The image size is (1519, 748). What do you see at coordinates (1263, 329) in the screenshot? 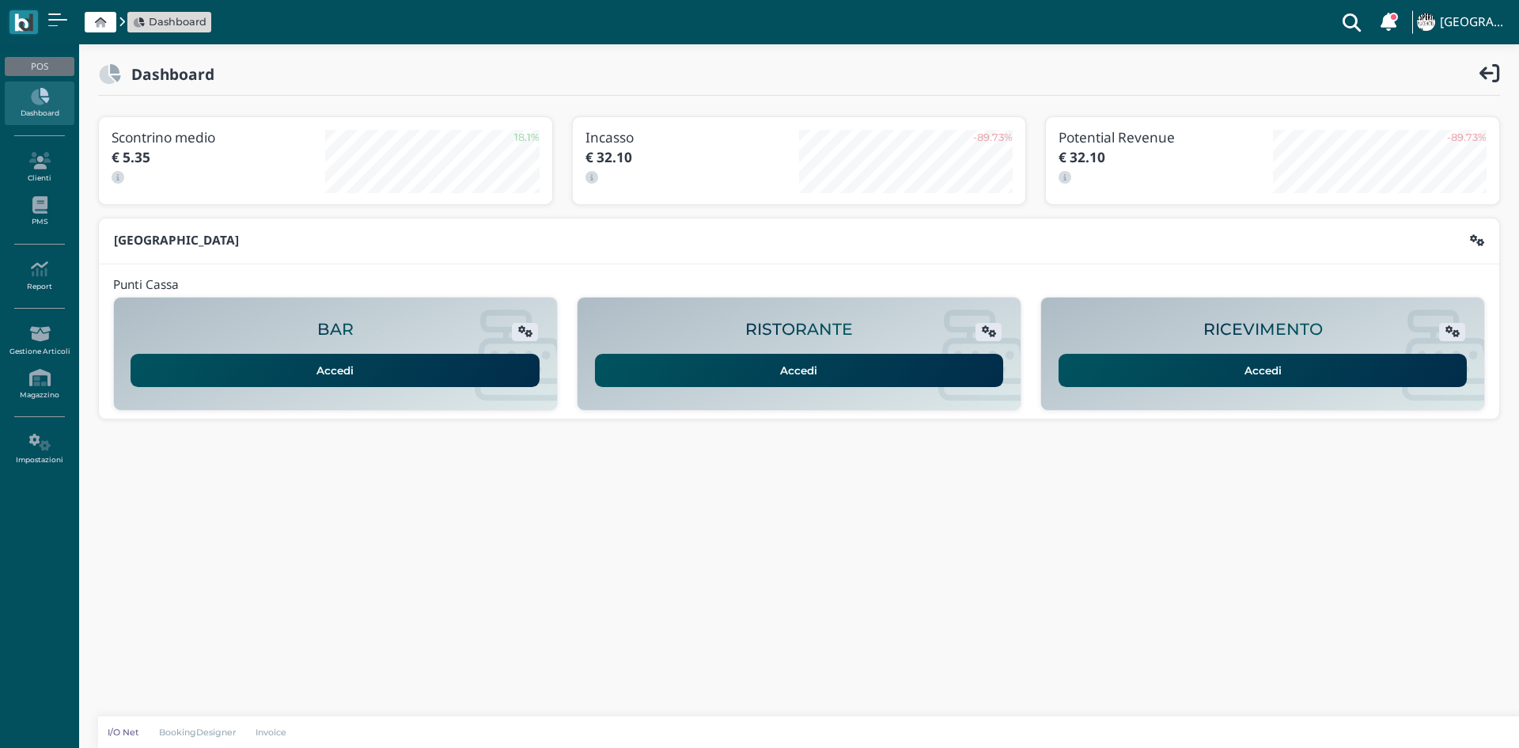
I see `h2: RICEVIMENTO` at bounding box center [1263, 329].